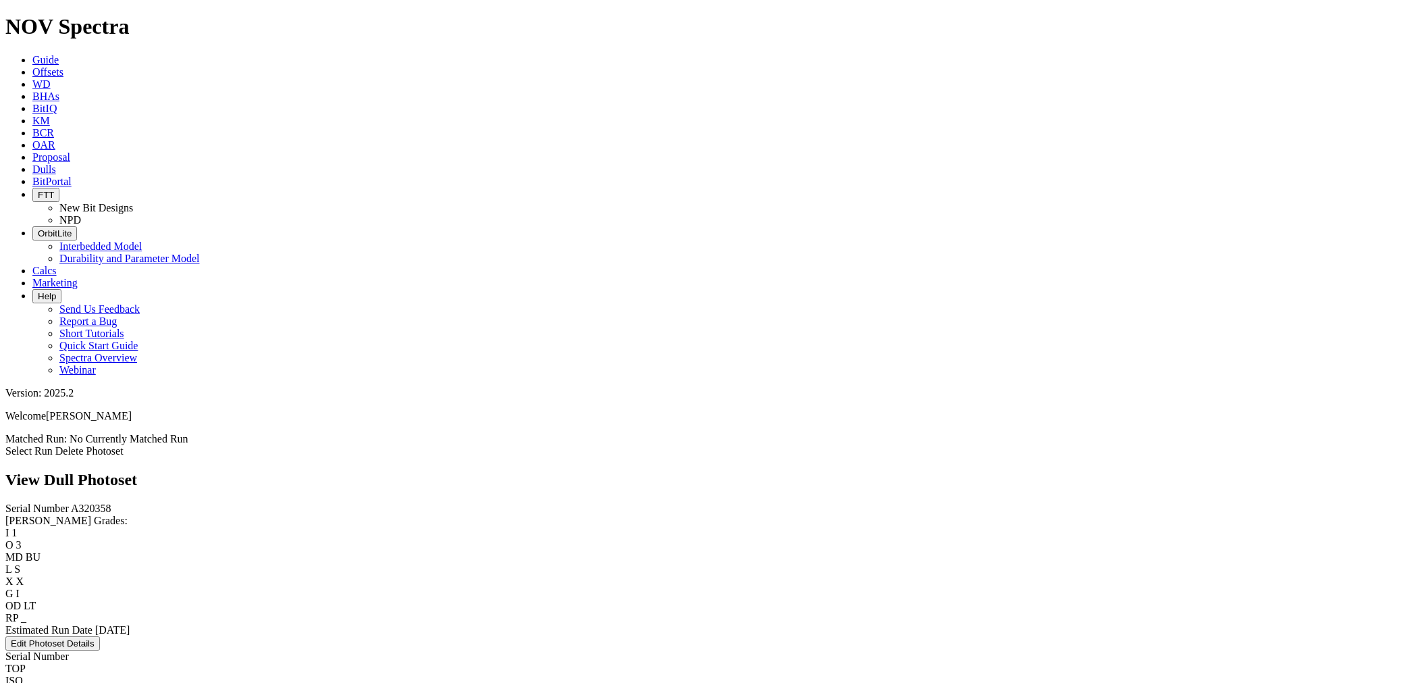 The height and width of the screenshot is (683, 1428). I want to click on button: OrbitLite, so click(55, 233).